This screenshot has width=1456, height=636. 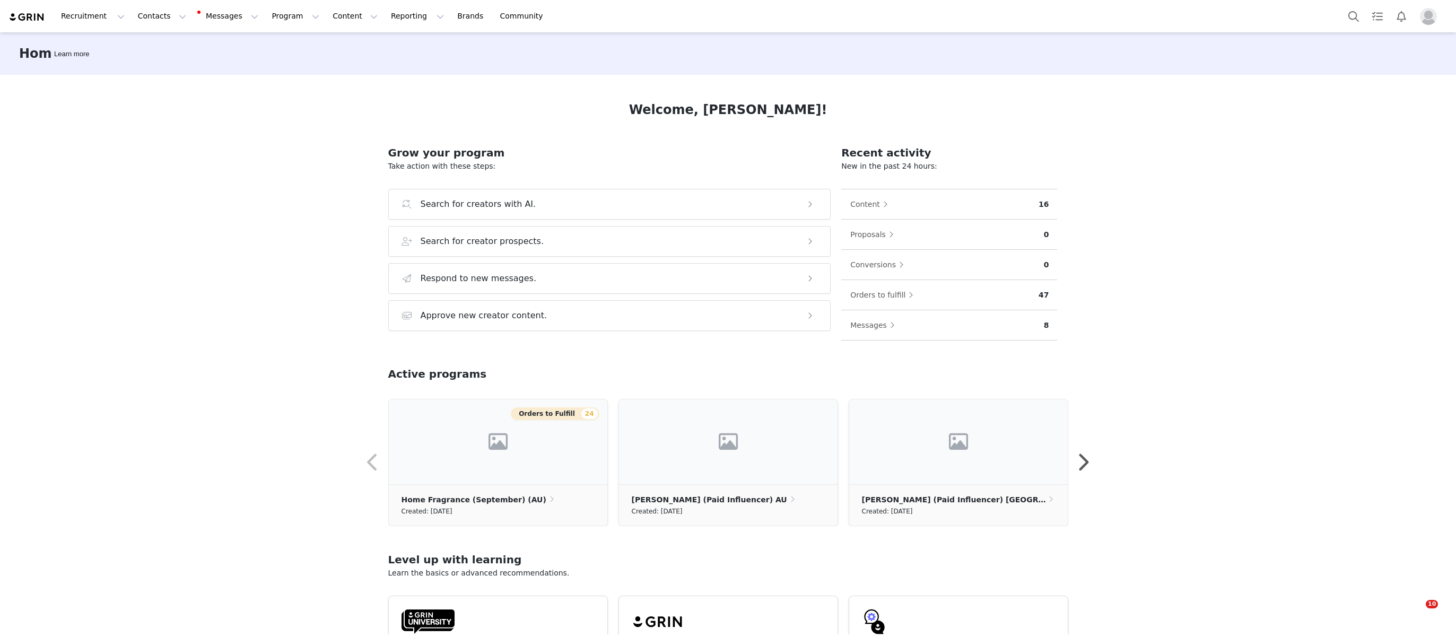 What do you see at coordinates (874, 234) in the screenshot?
I see `button: Proposals` at bounding box center [874, 234].